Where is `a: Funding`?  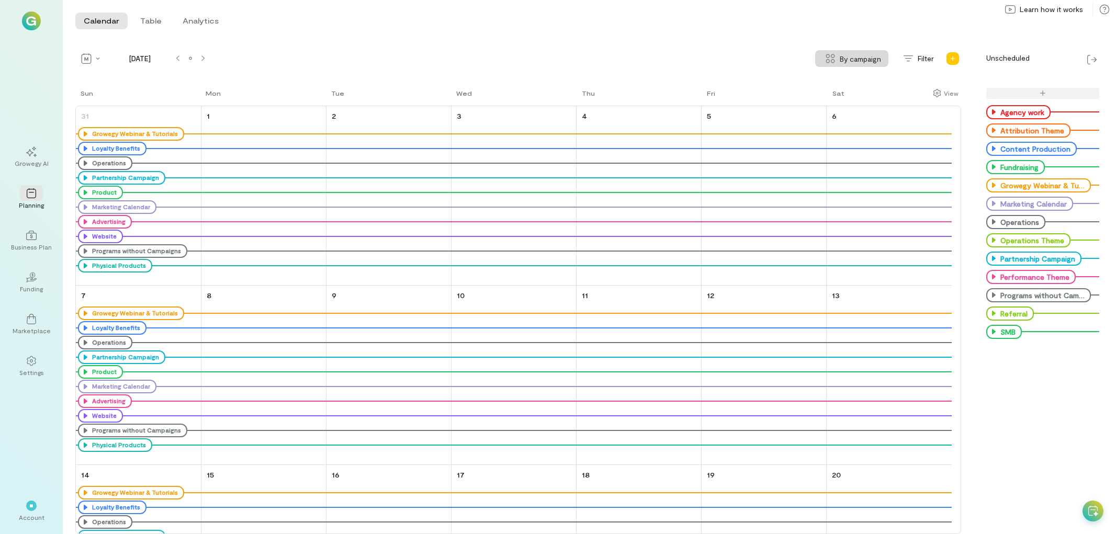
a: Funding is located at coordinates (31, 283).